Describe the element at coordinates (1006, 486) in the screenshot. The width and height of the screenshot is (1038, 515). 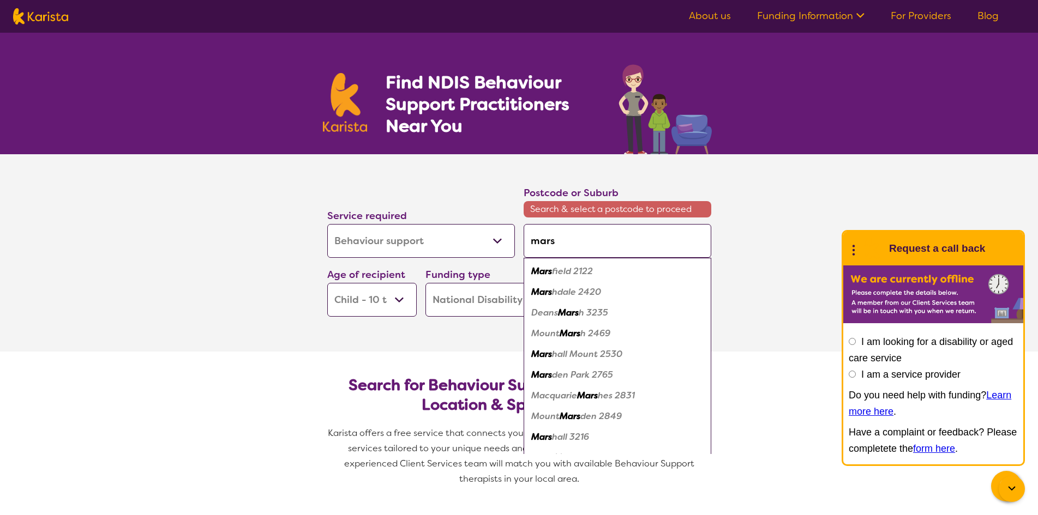
I see `button: Channel Menu` at that location.